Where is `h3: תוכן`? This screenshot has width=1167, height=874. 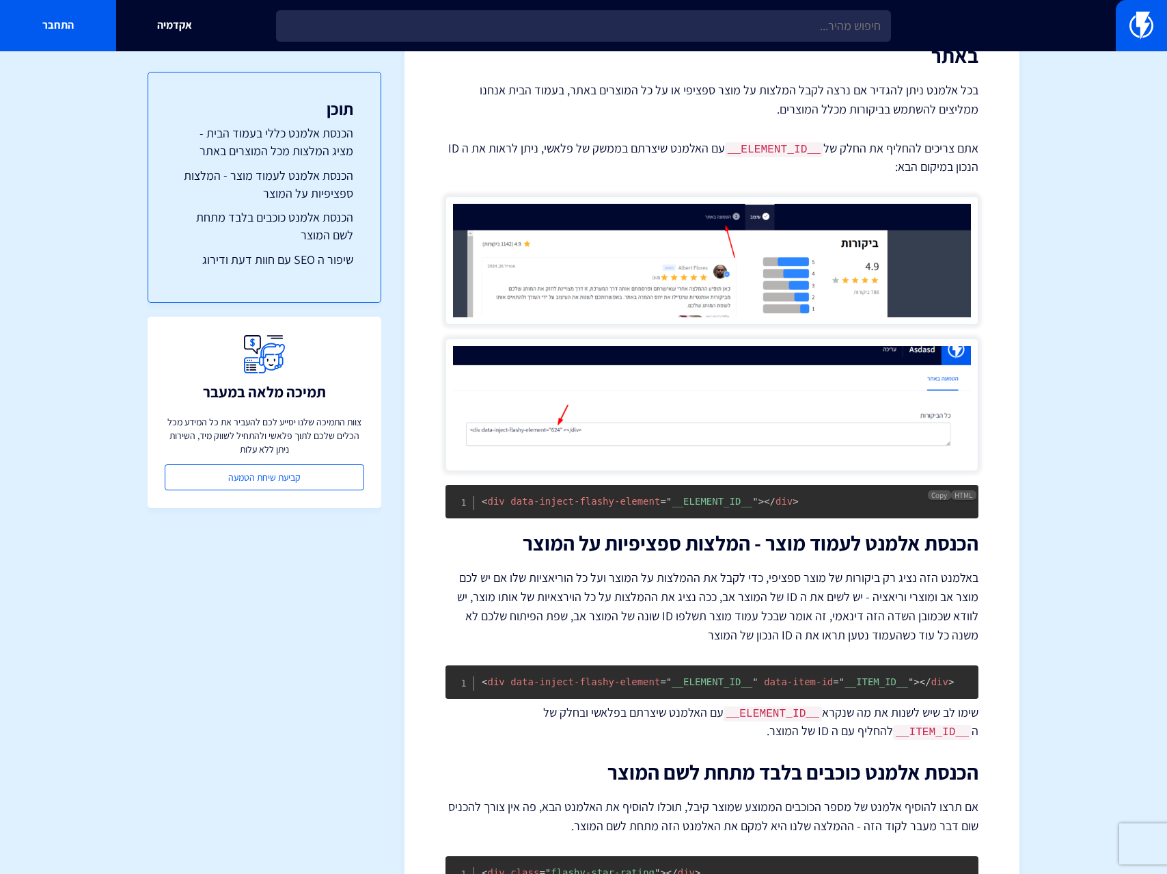
h3: תוכן is located at coordinates (265, 109).